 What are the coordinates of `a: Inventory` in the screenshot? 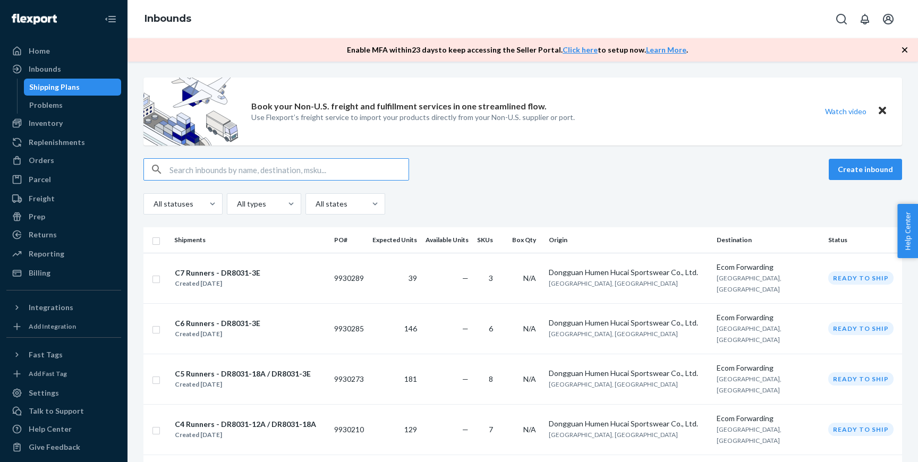 It's located at (64, 123).